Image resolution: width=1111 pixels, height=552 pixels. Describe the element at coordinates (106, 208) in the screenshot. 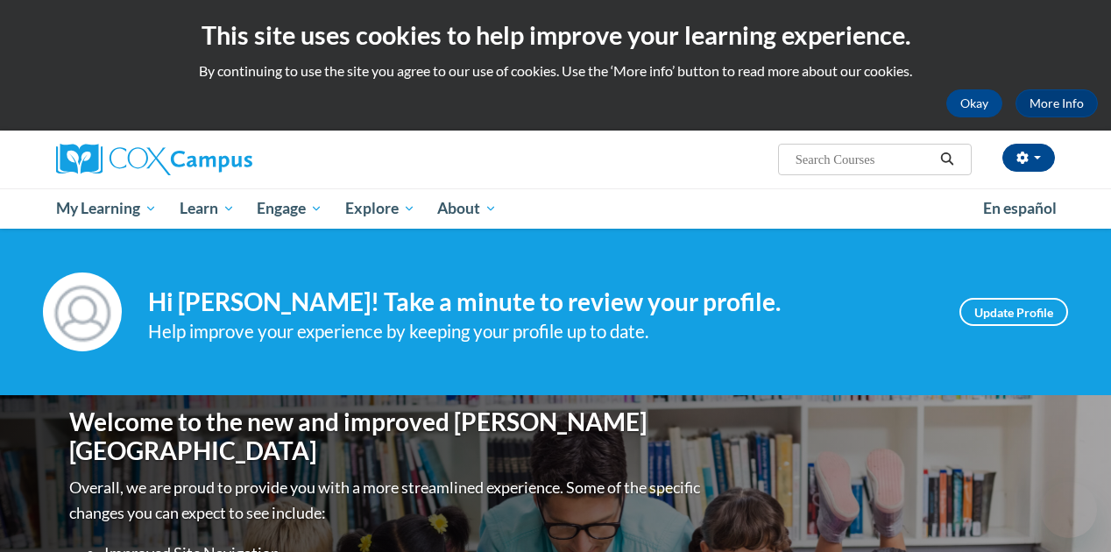

I see `span: My Learning` at that location.